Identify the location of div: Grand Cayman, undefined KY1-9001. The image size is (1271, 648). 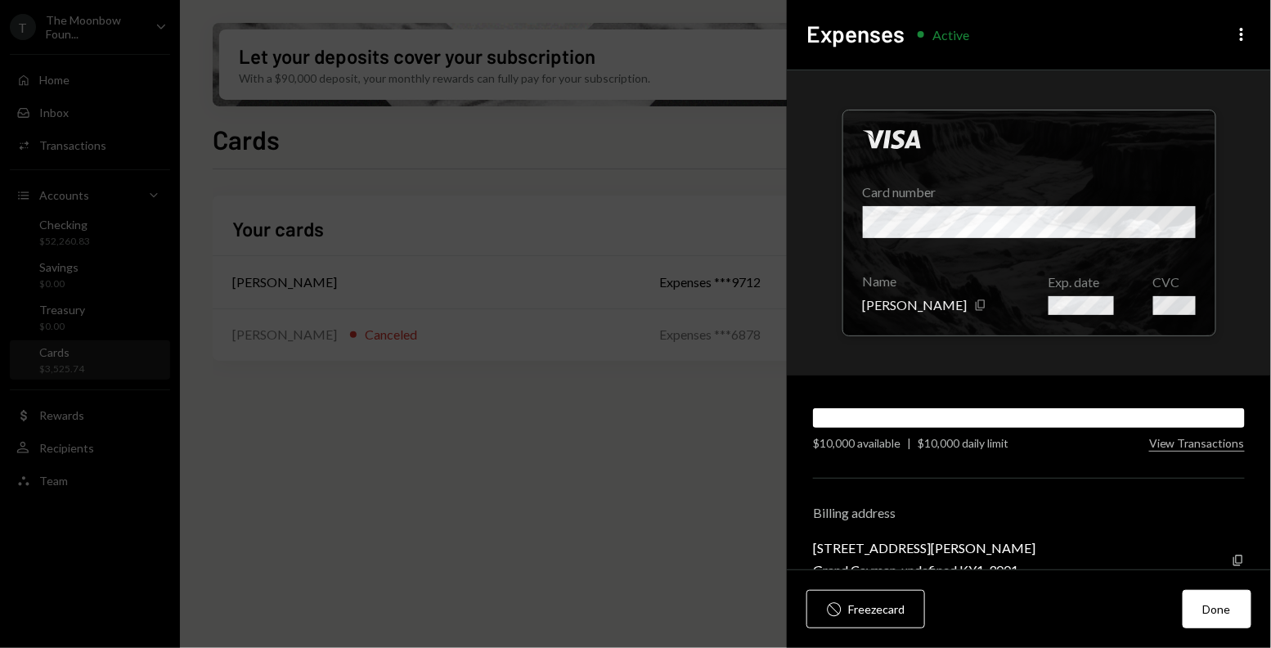
(924, 569).